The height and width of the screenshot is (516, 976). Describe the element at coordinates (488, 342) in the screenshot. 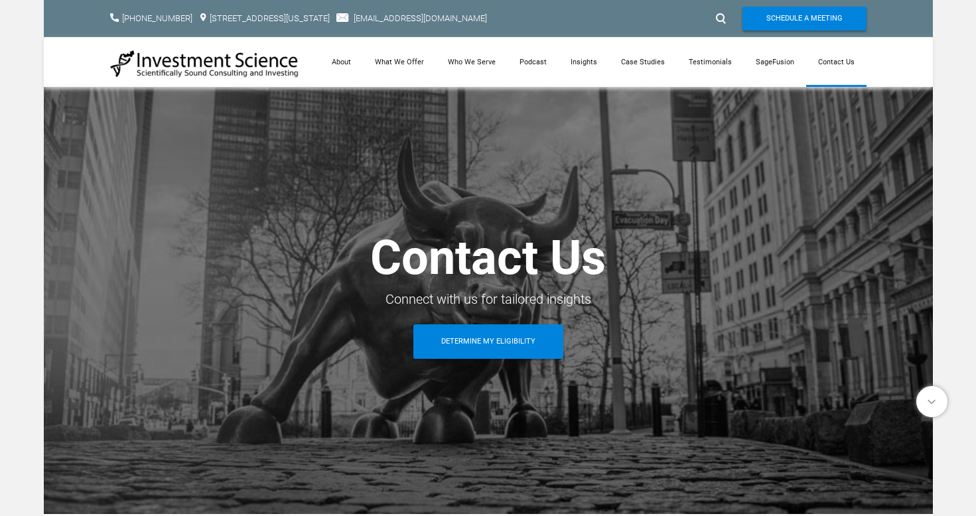

I see `span: Determine My Eligibility` at that location.